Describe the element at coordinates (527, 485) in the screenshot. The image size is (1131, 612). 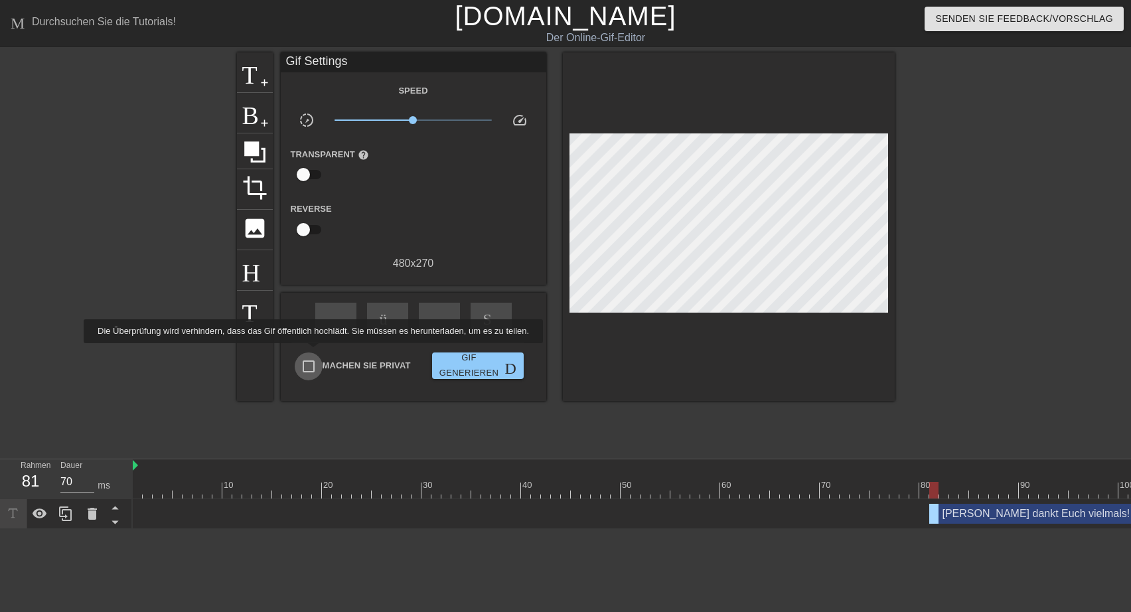
I see `div: 40` at that location.